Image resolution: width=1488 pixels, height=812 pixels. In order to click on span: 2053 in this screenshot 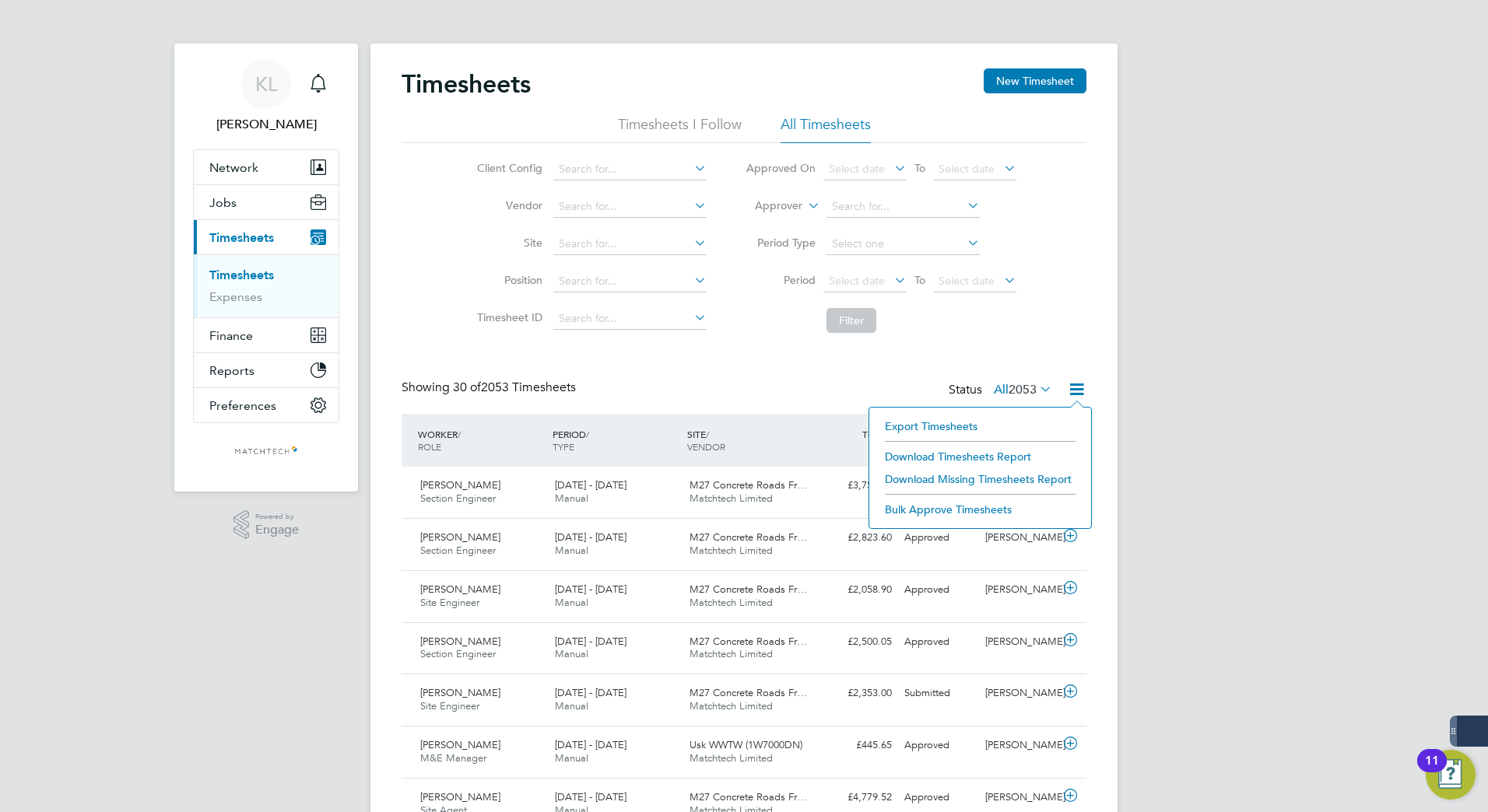, I will do `click(1023, 390)`.